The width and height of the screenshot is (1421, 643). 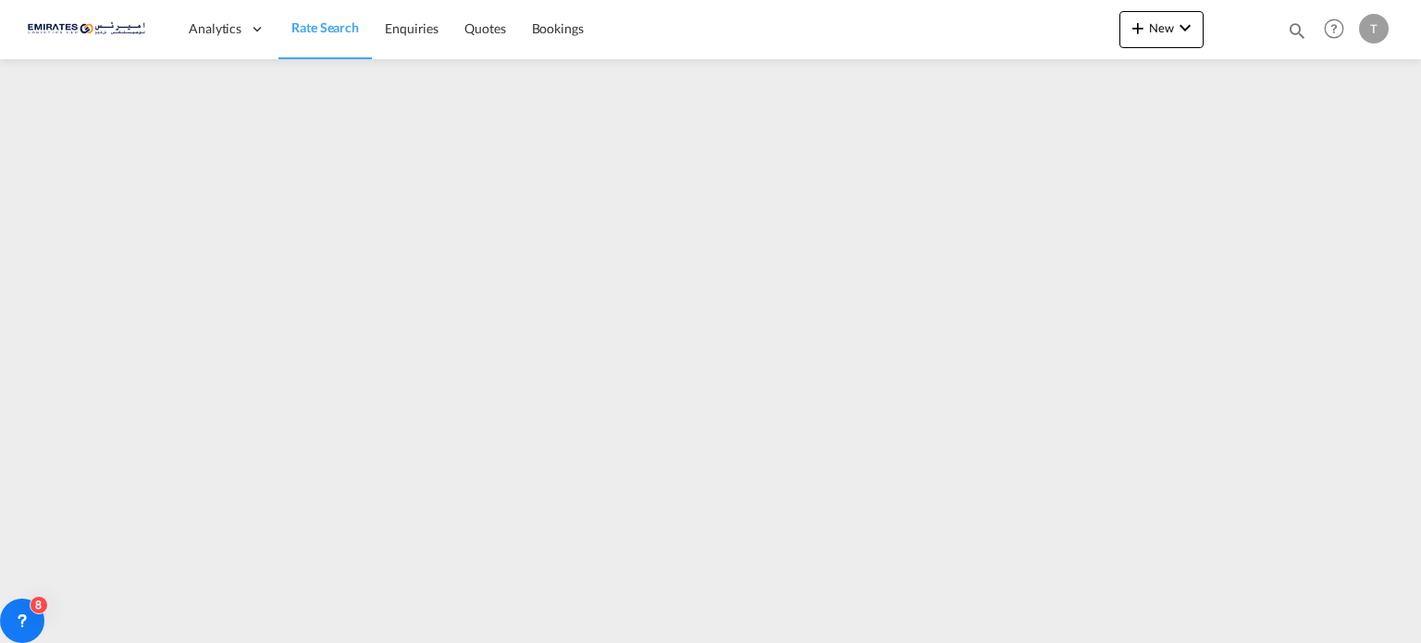 I want to click on span: Rate Search, so click(x=325, y=27).